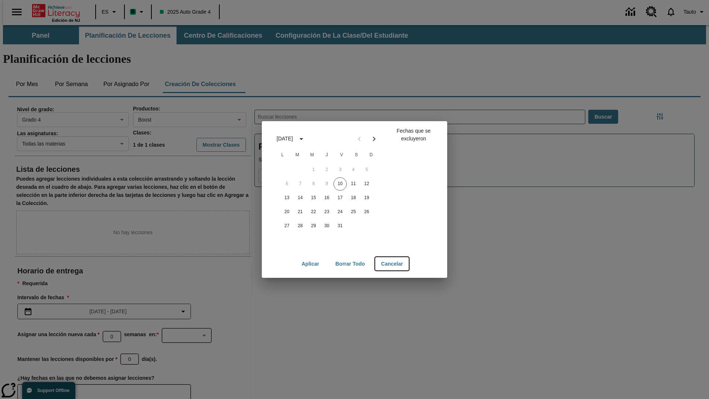 This screenshot has width=709, height=399. I want to click on span: martes, so click(297, 155).